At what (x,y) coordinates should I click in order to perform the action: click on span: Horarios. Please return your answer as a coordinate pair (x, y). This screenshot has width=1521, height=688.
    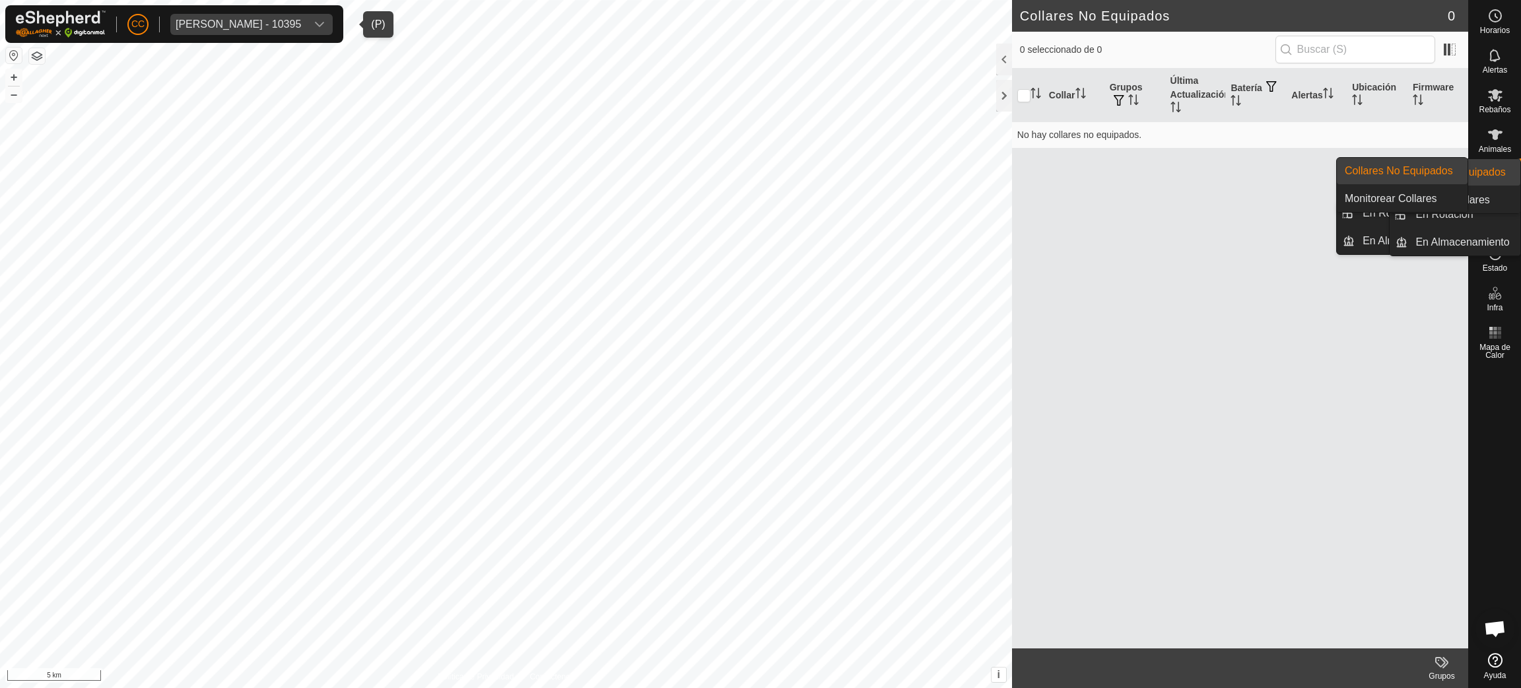
    Looking at the image, I should click on (1494, 30).